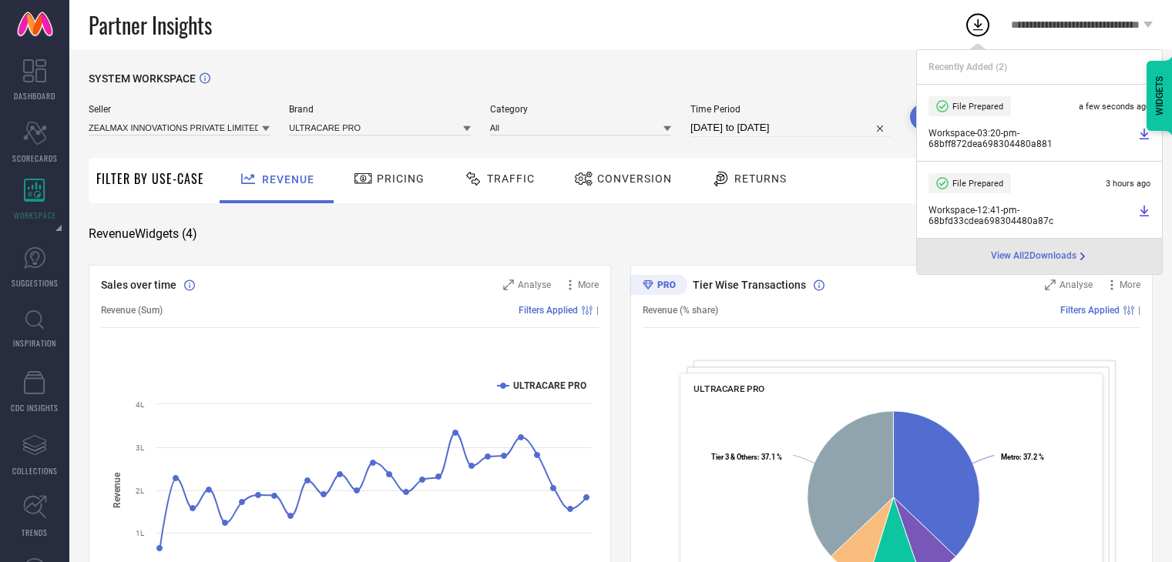 The height and width of the screenshot is (562, 1172). Describe the element at coordinates (734, 457) in the screenshot. I see `tspan: Tier 3 & Others` at that location.